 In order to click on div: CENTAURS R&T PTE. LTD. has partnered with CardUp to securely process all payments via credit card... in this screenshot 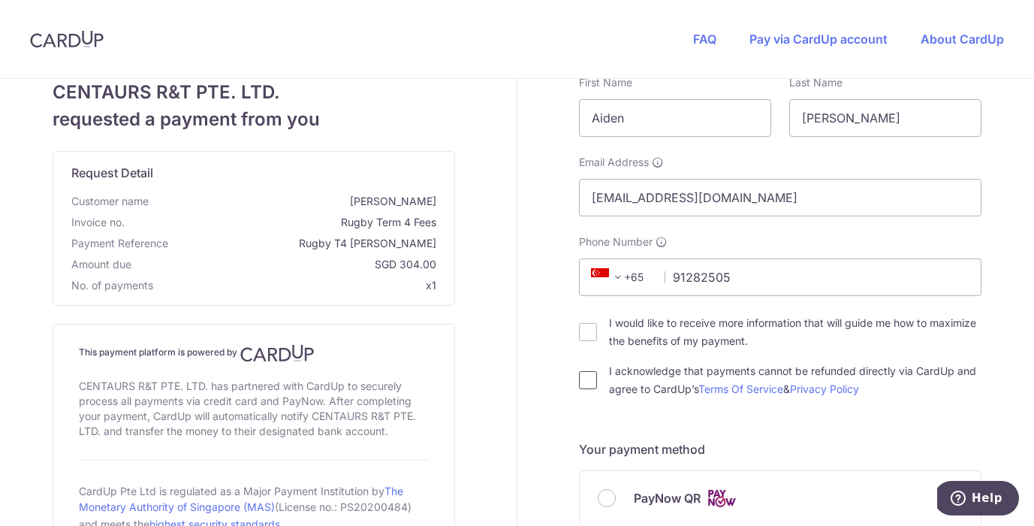, I will do `click(254, 408)`.